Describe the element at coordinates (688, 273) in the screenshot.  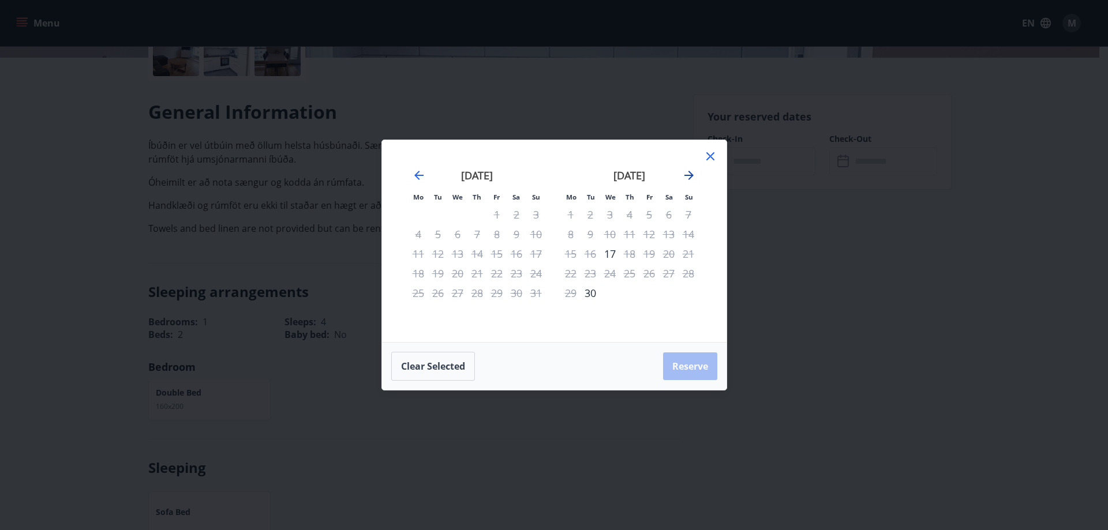
I see `td: Not available. Sunday, September 28, 2025` at that location.